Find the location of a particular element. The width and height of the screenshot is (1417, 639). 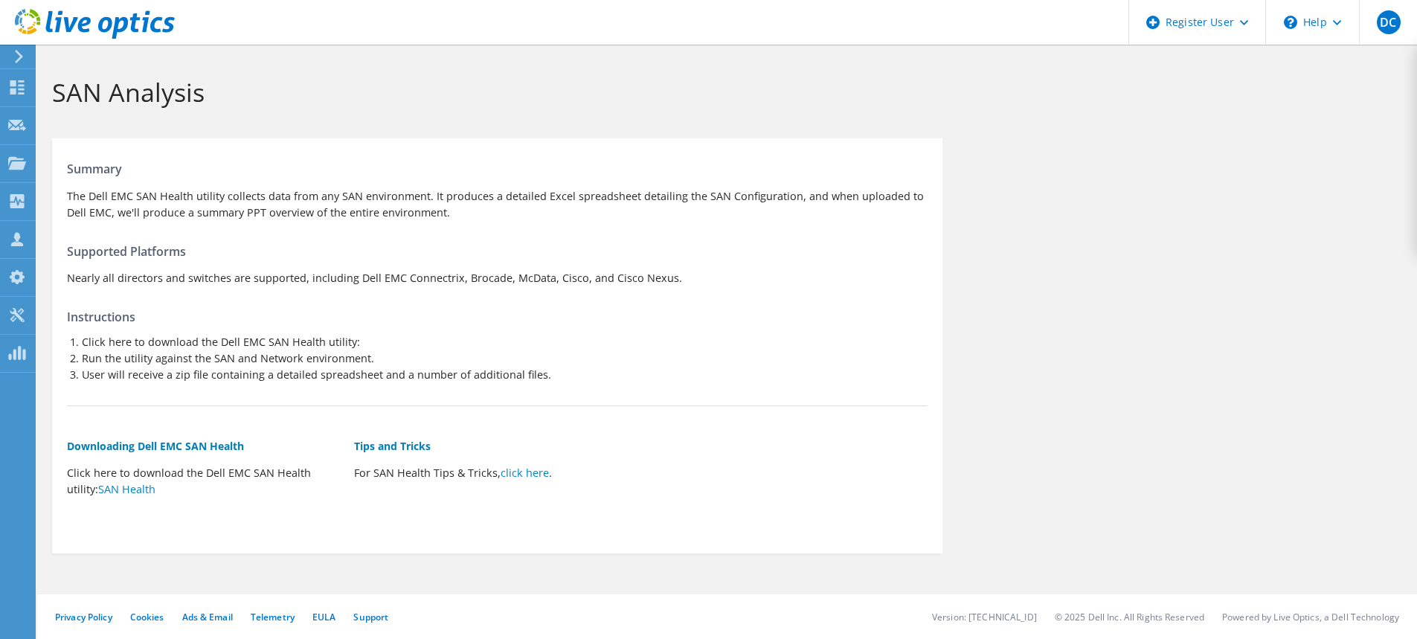

p: The Dell EMC SAN Health utility collects data from any SAN environment. It produces a detailed Ex... is located at coordinates (497, 205).